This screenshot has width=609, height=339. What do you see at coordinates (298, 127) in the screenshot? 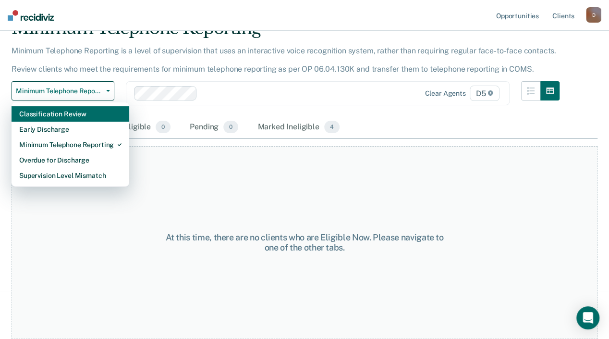
I see `div: Marked Ineligible4` at bounding box center [298, 127].